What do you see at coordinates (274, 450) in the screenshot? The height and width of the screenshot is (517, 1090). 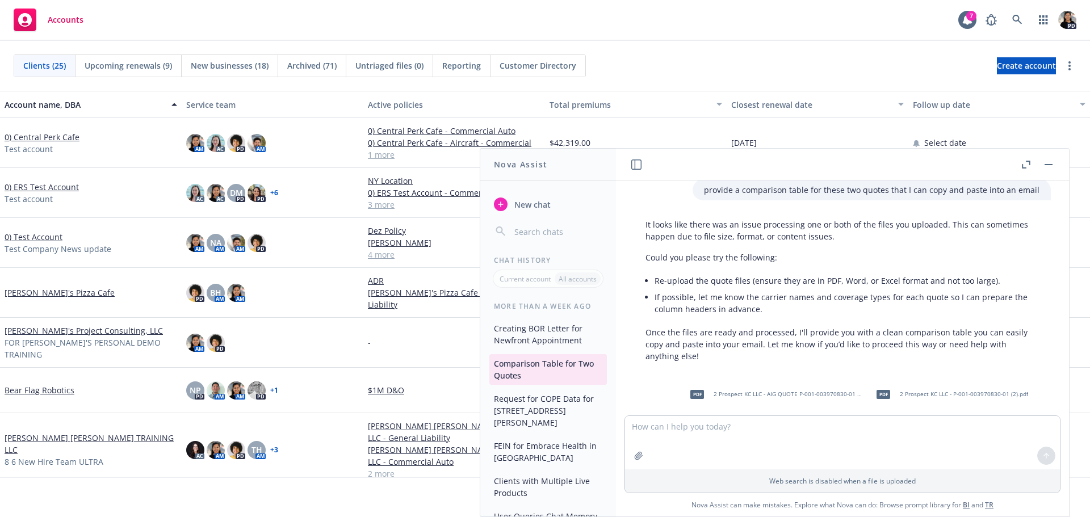 I see `a: + 3` at bounding box center [274, 450].